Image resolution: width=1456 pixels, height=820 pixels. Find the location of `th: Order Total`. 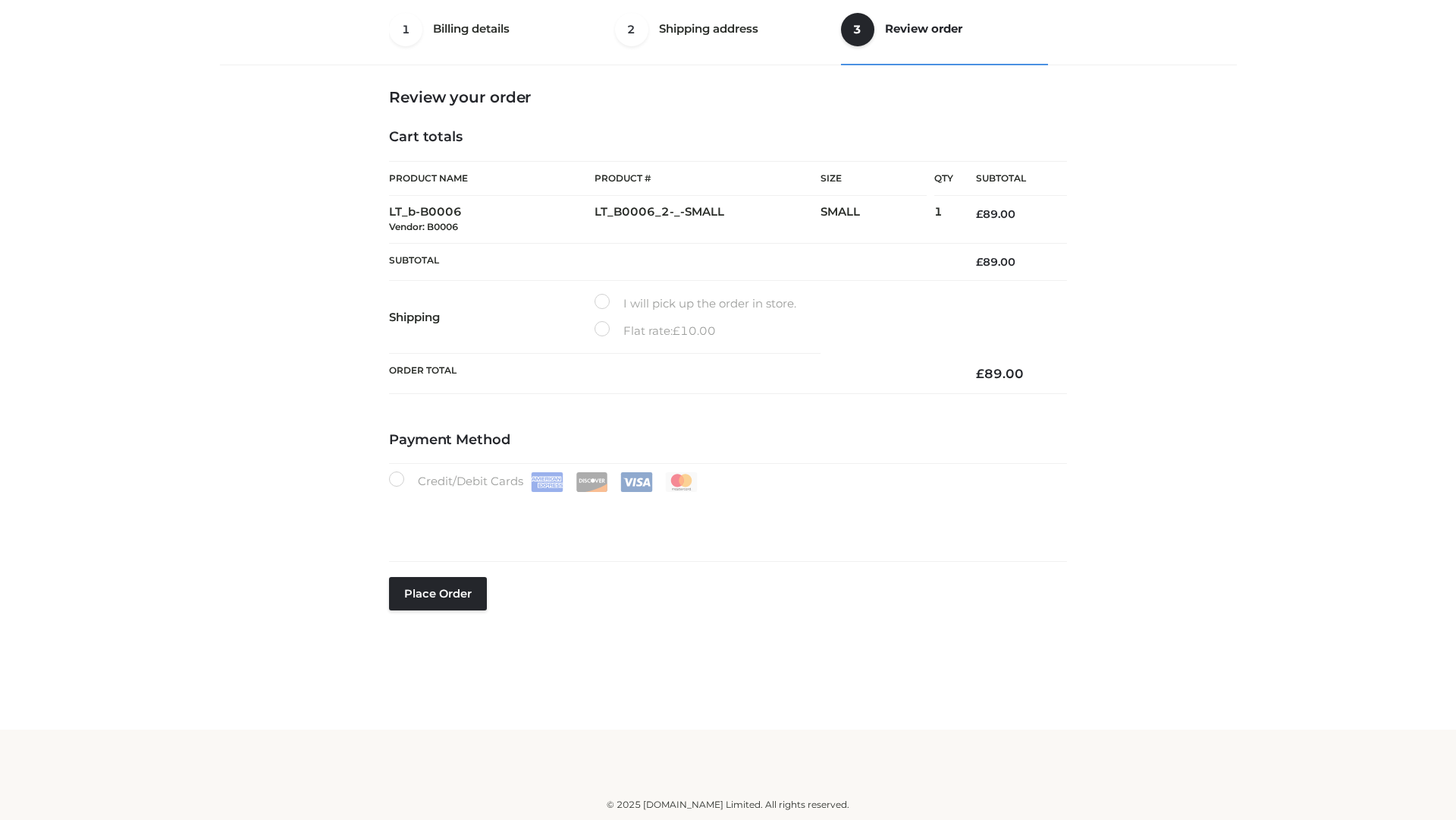

th: Order Total is located at coordinates (671, 373).